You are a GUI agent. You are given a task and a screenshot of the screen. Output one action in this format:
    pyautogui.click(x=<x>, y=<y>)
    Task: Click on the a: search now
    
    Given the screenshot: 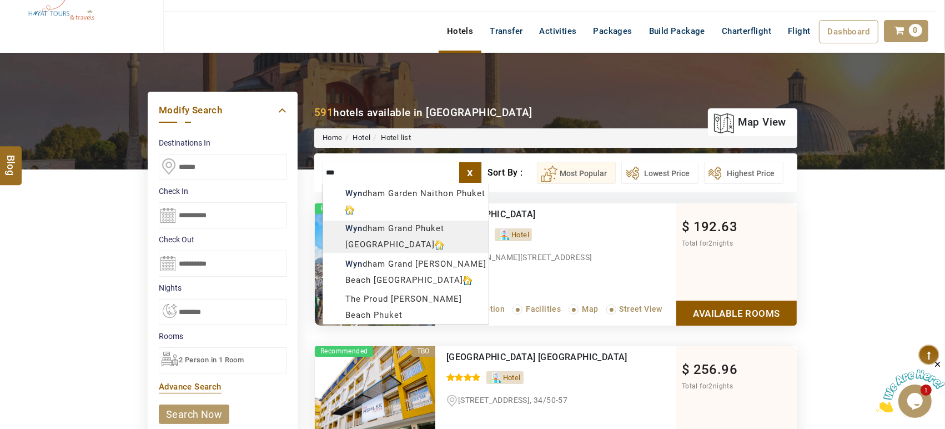 What is the action you would take?
    pyautogui.click(x=194, y=414)
    